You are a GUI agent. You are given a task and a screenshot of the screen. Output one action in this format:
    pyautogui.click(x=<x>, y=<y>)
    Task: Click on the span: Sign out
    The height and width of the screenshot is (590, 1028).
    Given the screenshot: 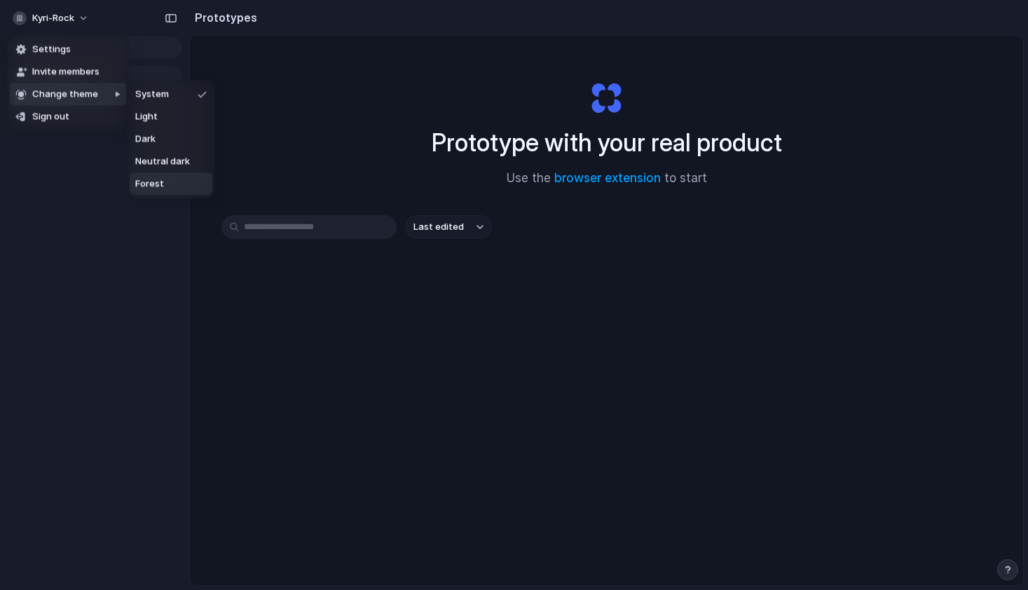 What is the action you would take?
    pyautogui.click(x=50, y=117)
    